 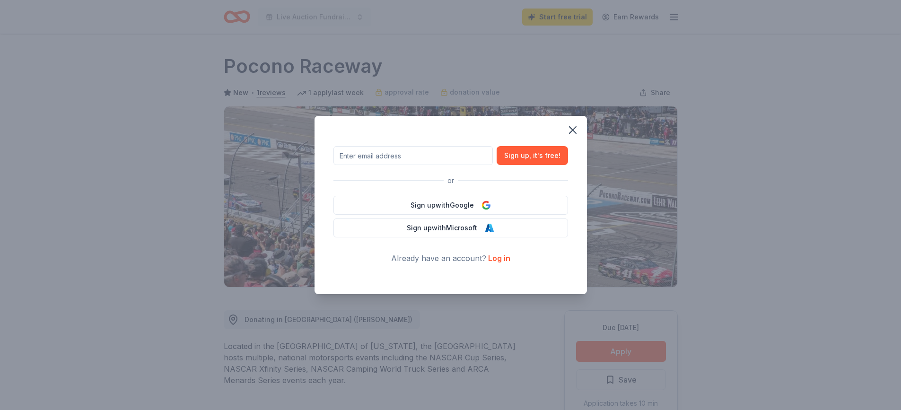 I want to click on span: or, so click(x=451, y=181).